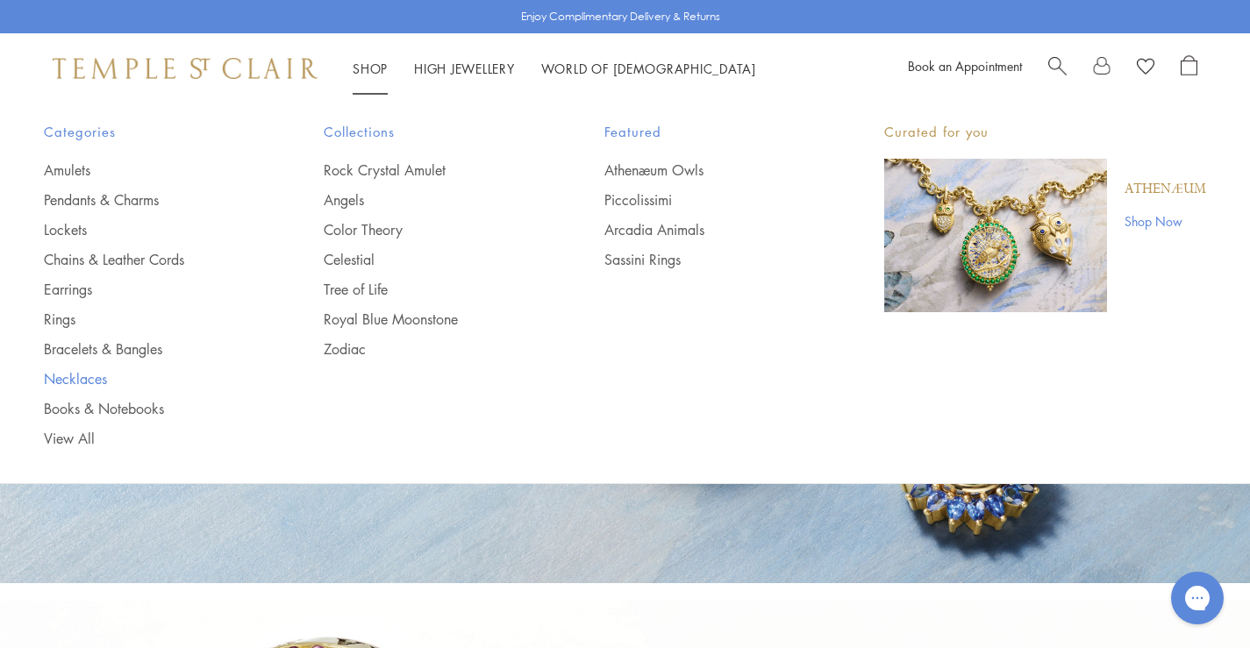 The height and width of the screenshot is (648, 1250). What do you see at coordinates (370, 68) in the screenshot?
I see `a: ShopShop` at bounding box center [370, 68].